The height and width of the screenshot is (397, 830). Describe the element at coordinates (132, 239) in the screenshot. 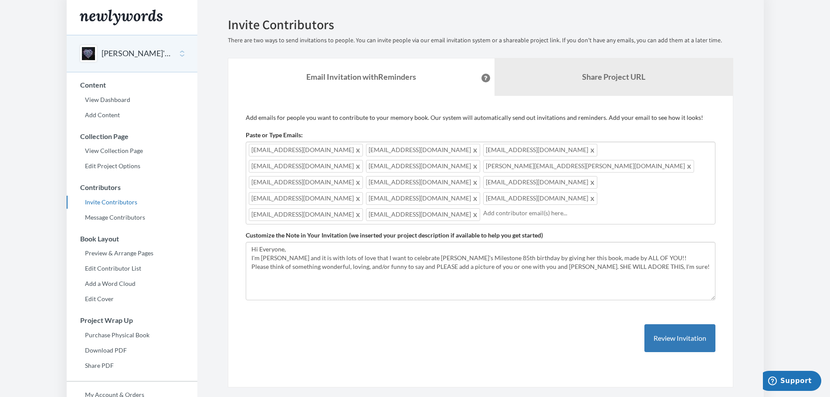

I see `h3: Book Layout` at that location.